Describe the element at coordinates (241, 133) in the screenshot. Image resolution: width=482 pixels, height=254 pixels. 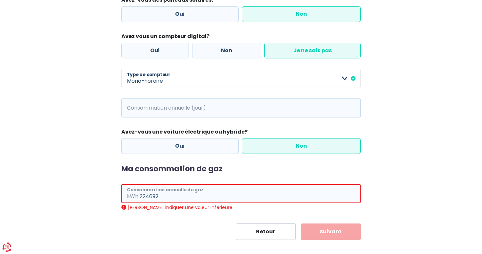
I see `legend: Avez-vous une voiture électrique ou hybride?` at that location.